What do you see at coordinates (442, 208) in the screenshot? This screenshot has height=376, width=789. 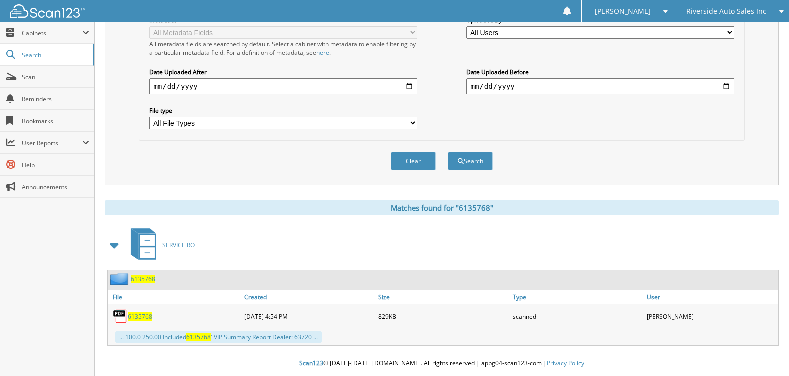 I see `div: Matches found for "6135768"` at bounding box center [442, 208].